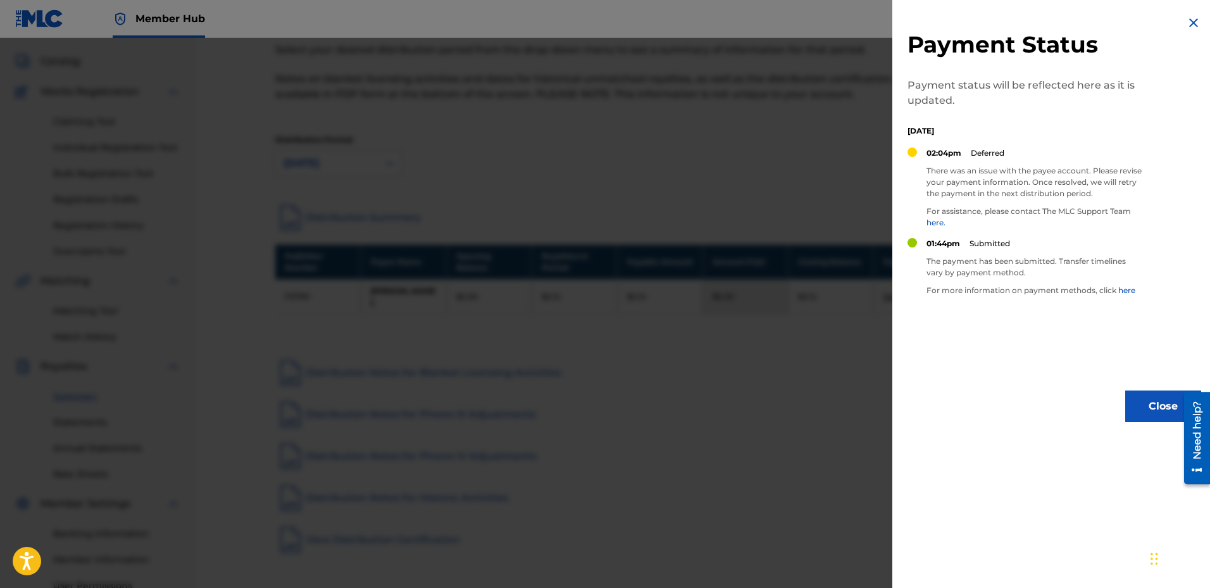 The height and width of the screenshot is (588, 1210). What do you see at coordinates (1034, 217) in the screenshot?
I see `p: For assistance, please contact The MLC Support Team` at bounding box center [1034, 217].